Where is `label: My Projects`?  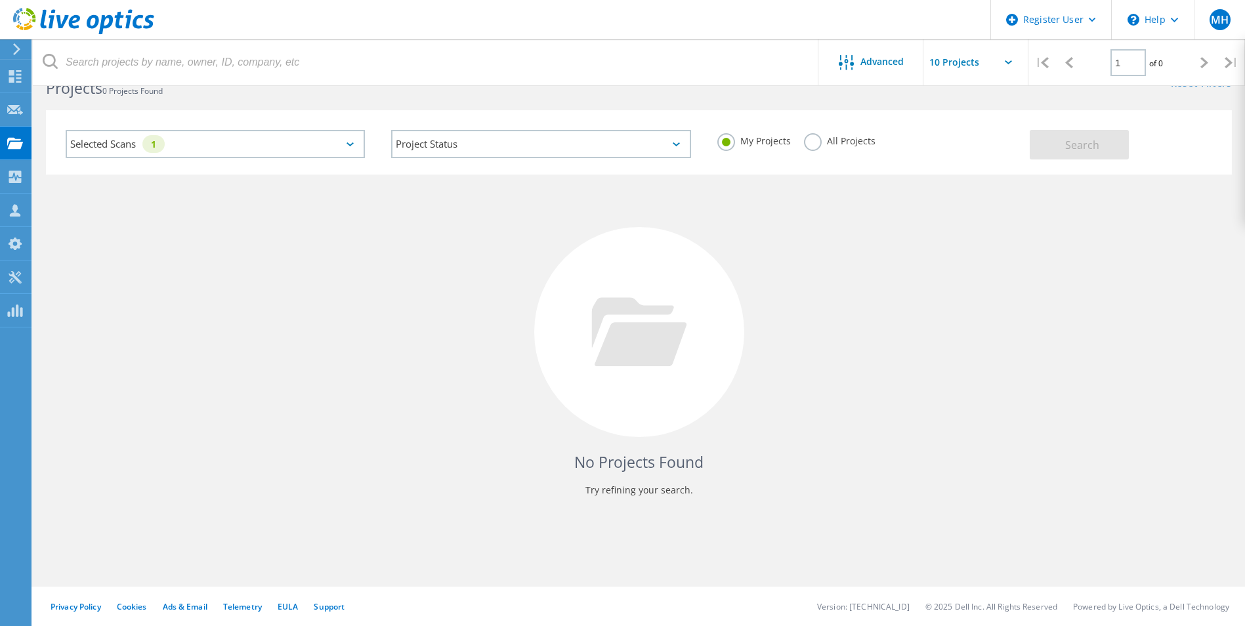
label: My Projects is located at coordinates (754, 139).